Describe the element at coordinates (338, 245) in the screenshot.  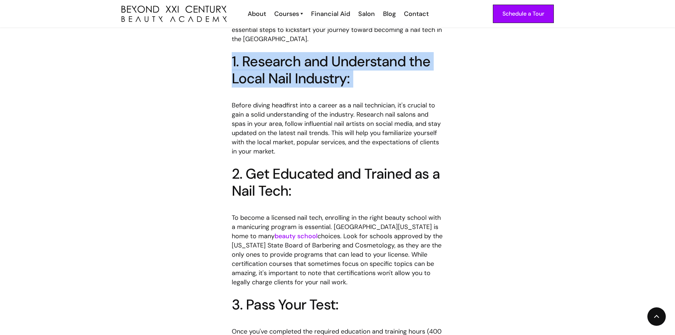
I see `p: ‍ To become a licensed nail tech, enrolling in the right beauty school with a manicuring program ...` at that location.